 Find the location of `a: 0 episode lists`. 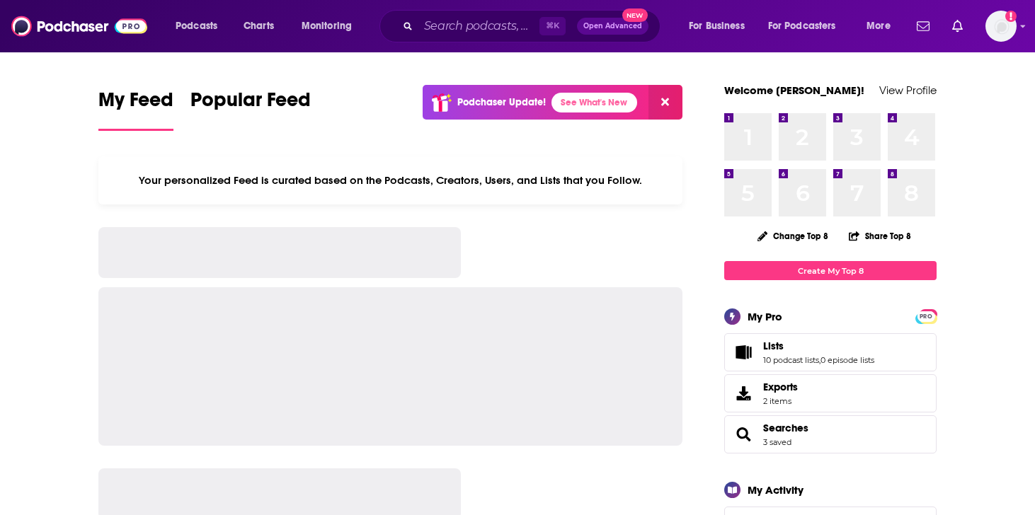

a: 0 episode lists is located at coordinates (847, 360).